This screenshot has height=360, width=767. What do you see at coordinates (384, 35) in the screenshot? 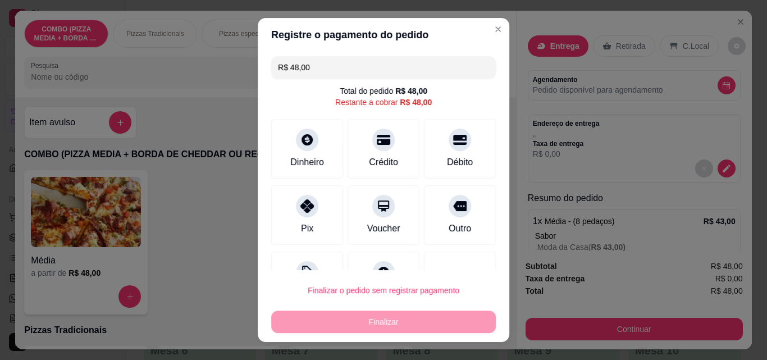
I see `header: Registre o pagamento do pedido` at bounding box center [384, 35].